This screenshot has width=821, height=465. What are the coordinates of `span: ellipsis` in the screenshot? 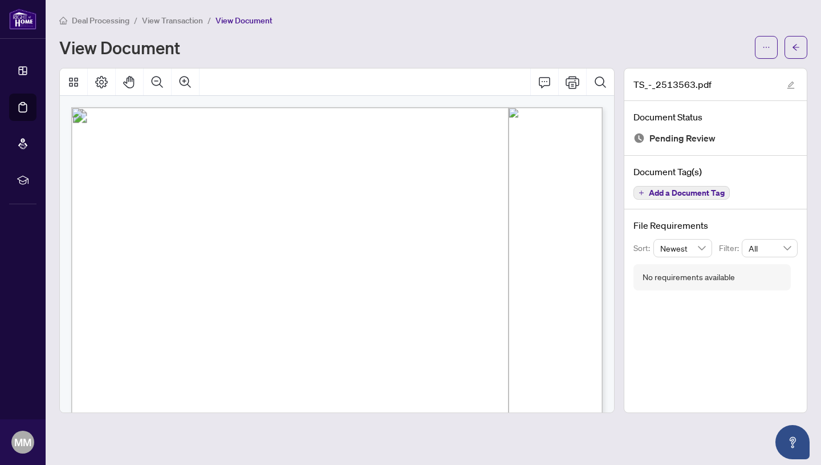 It's located at (767, 47).